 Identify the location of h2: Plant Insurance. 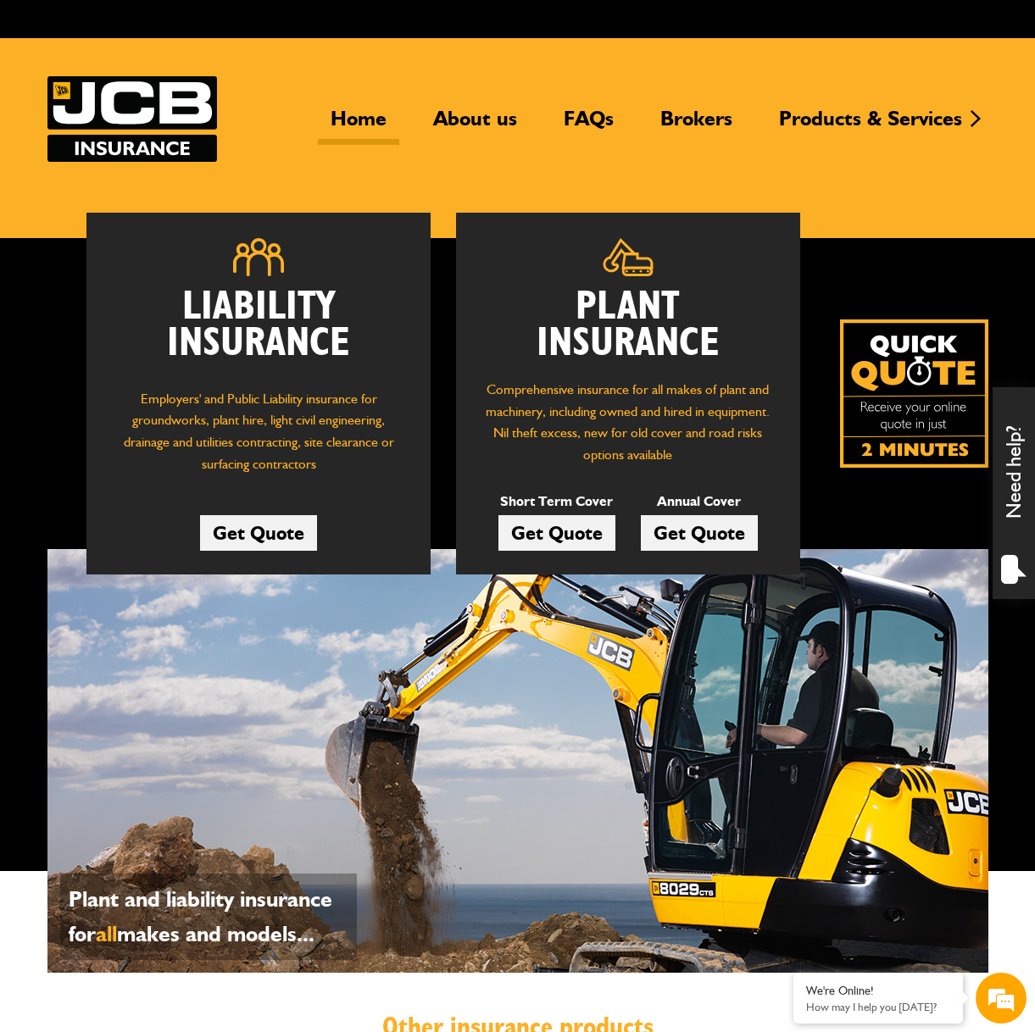
(628, 325).